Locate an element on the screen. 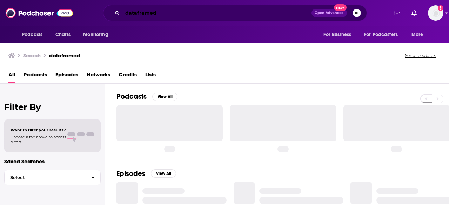 The height and width of the screenshot is (205, 449). span: More is located at coordinates (417, 35).